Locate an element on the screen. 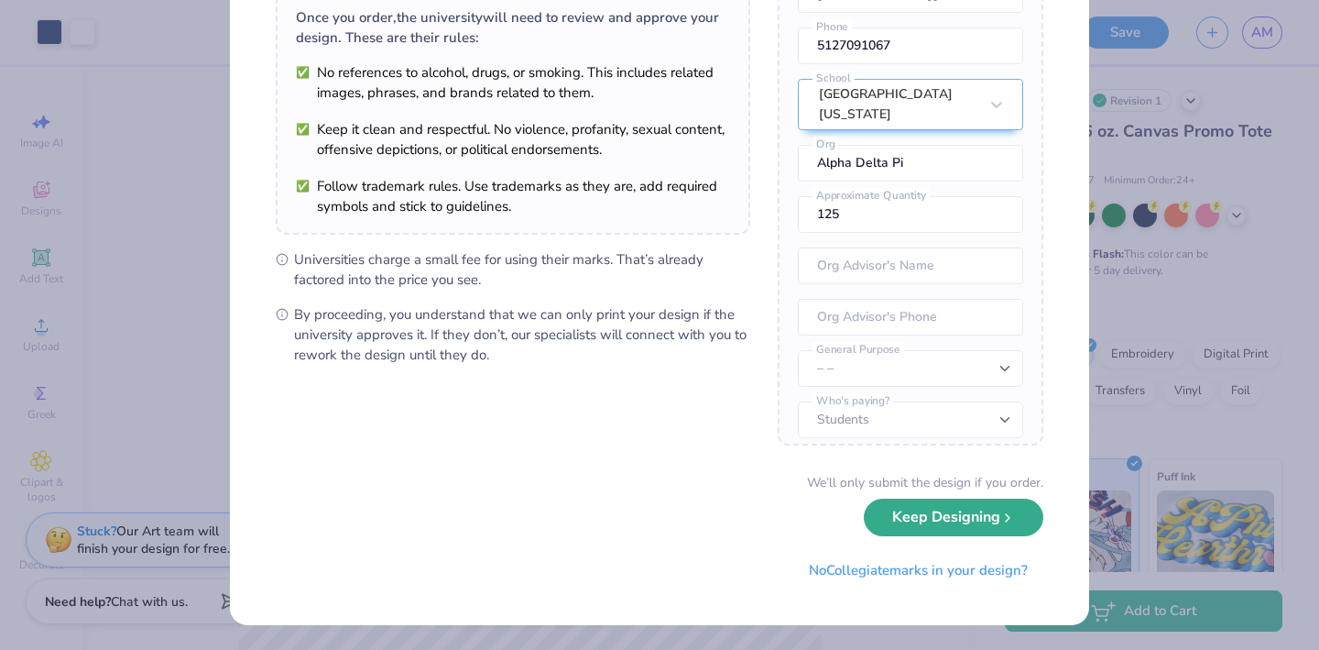  span: Universities charge a small fee for using their marks. That’s already factored into the price you... is located at coordinates (522, 269).